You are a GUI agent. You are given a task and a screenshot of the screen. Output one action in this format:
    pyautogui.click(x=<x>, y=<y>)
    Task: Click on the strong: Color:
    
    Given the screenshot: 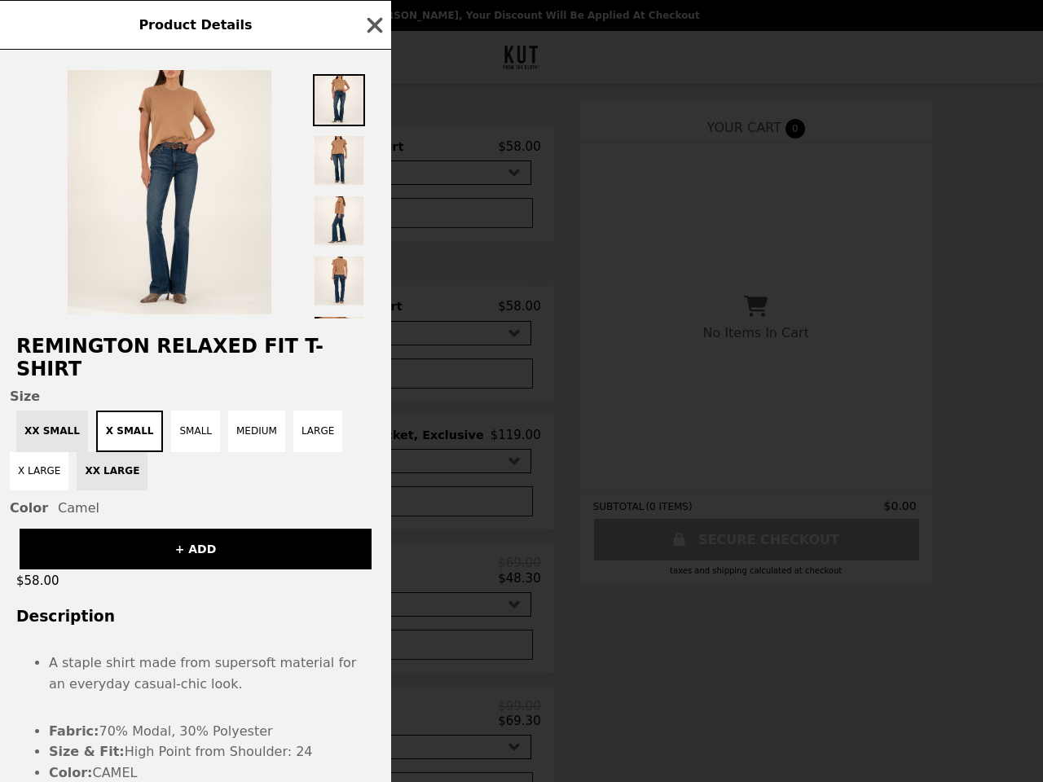 What is the action you would take?
    pyautogui.click(x=71, y=772)
    